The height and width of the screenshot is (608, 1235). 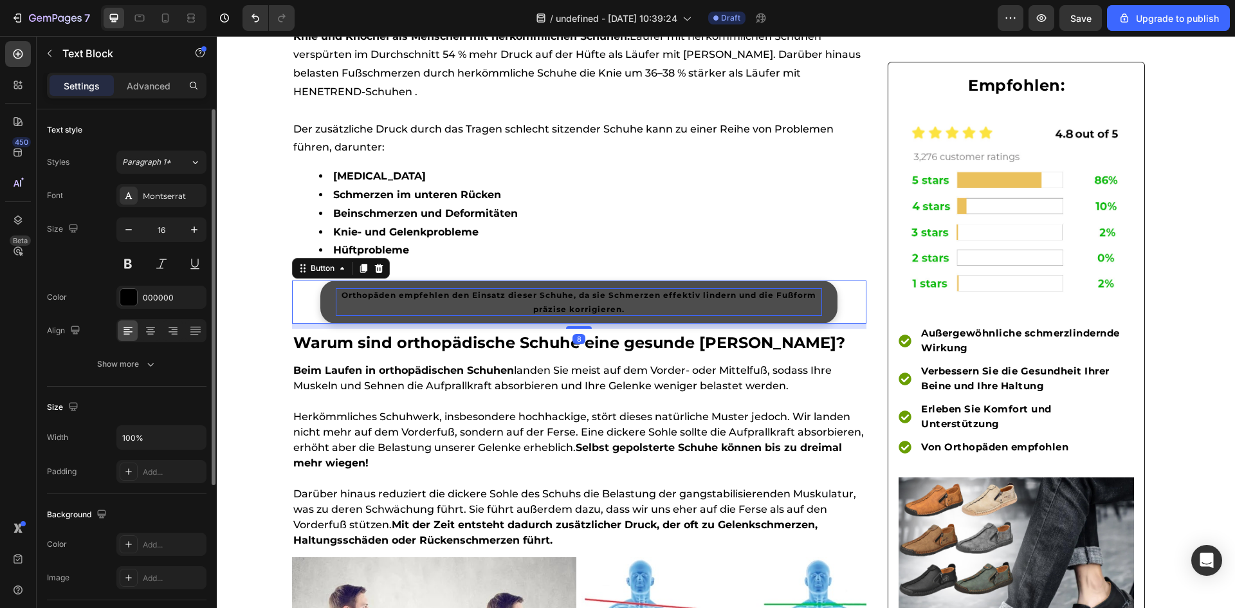 What do you see at coordinates (154, 214) in the screenshot?
I see `strong: Hüftprobleme` at bounding box center [154, 214].